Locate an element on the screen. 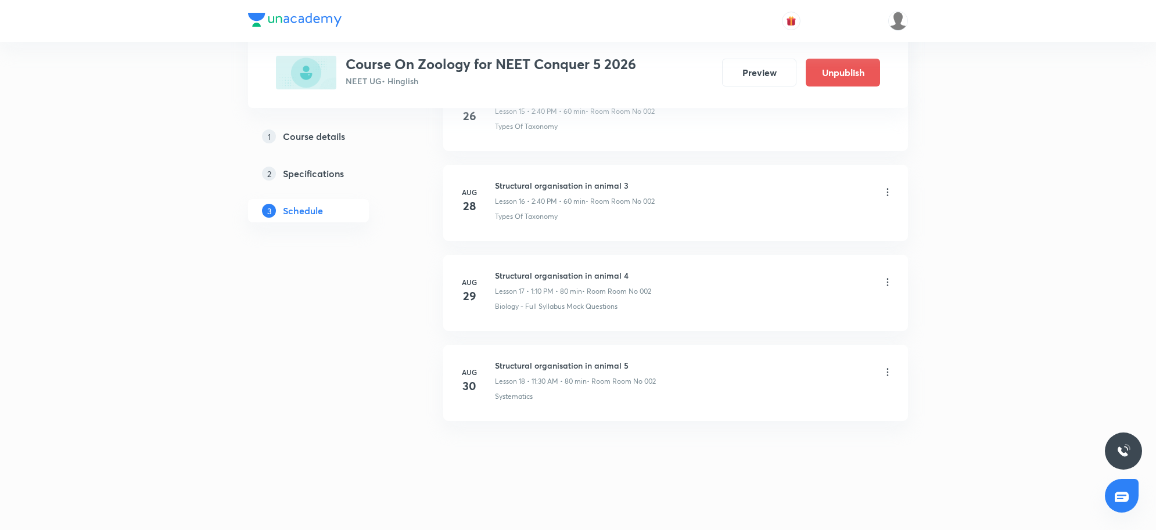 The image size is (1156, 530). h5: Course details is located at coordinates (314, 137).